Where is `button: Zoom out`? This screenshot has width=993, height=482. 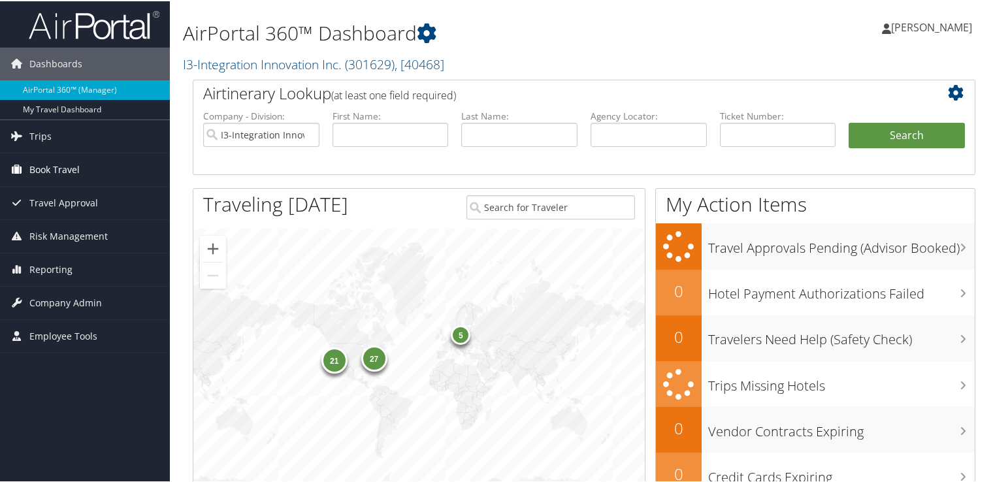 button: Zoom out is located at coordinates (213, 274).